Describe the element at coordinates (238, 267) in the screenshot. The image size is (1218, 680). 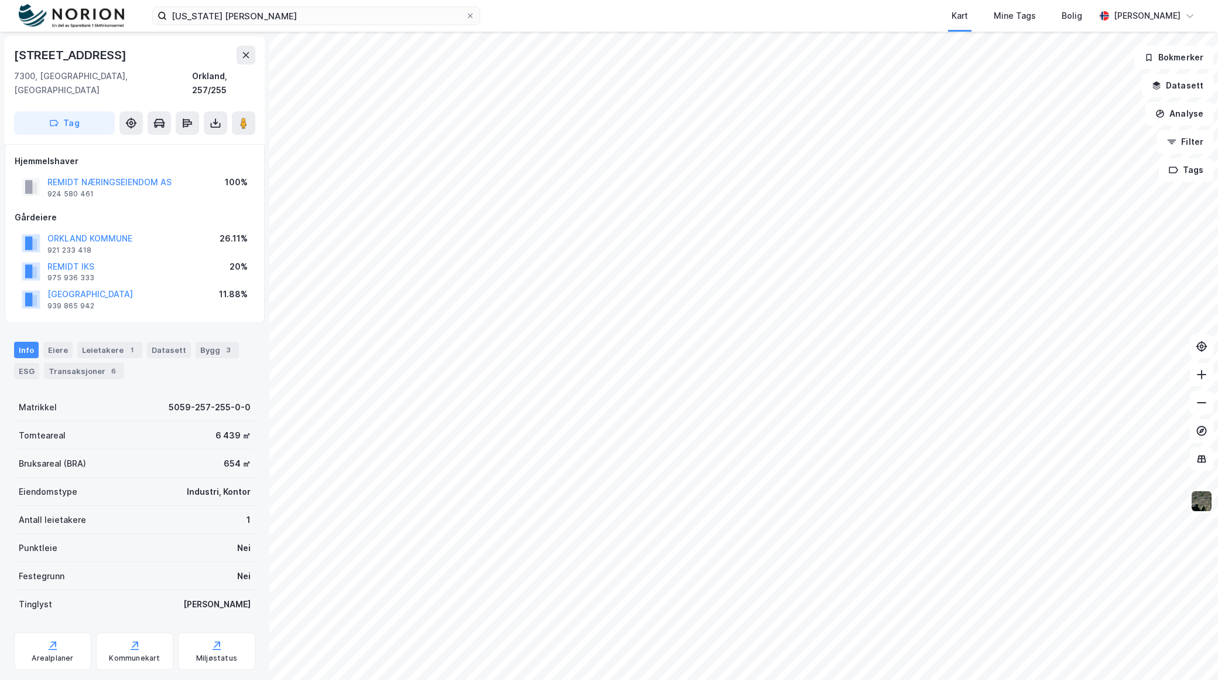
I see `div: 20%` at that location.